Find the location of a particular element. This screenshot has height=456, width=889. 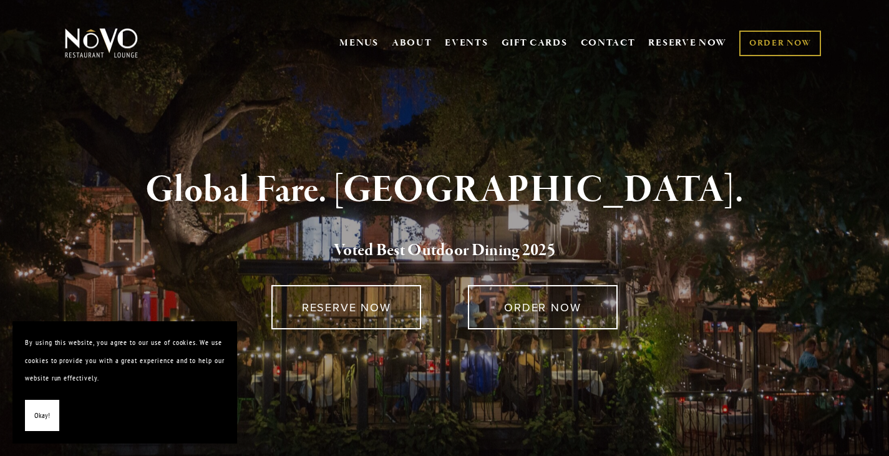

a: CONTACT is located at coordinates (608, 43).